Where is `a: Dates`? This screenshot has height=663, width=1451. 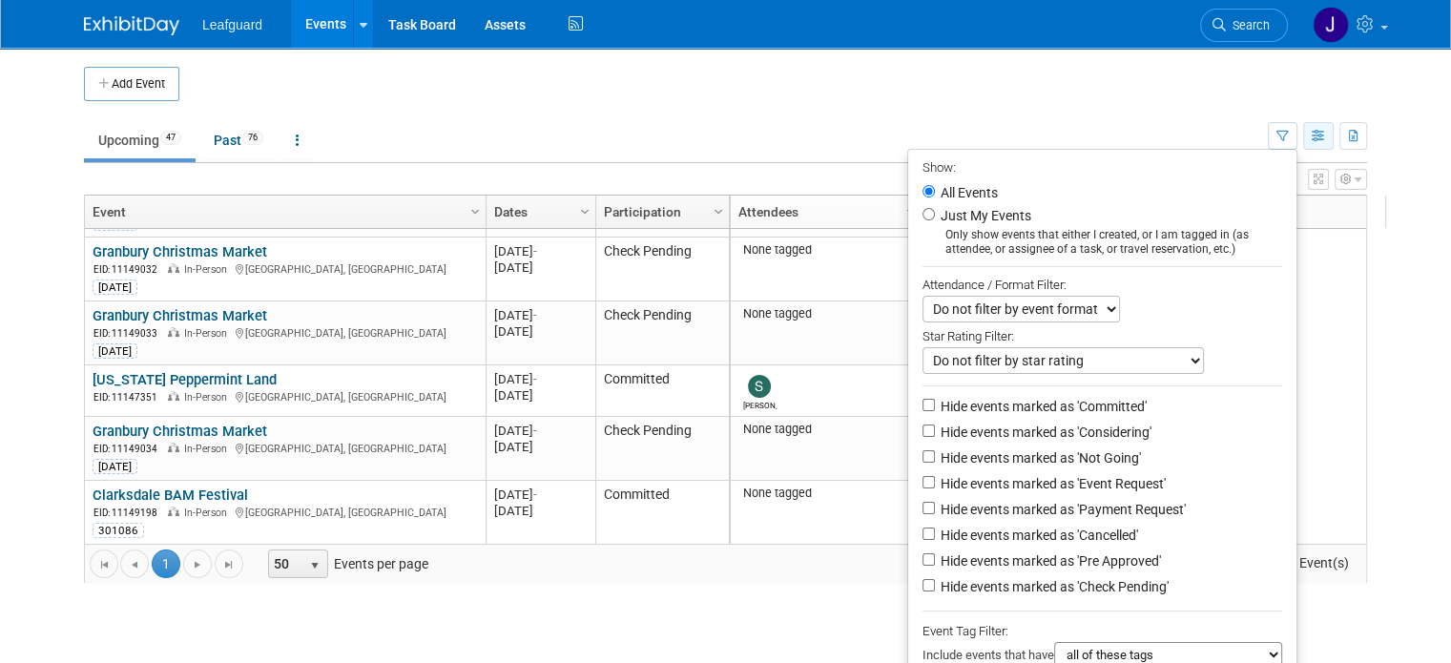 a: Dates is located at coordinates (538, 212).